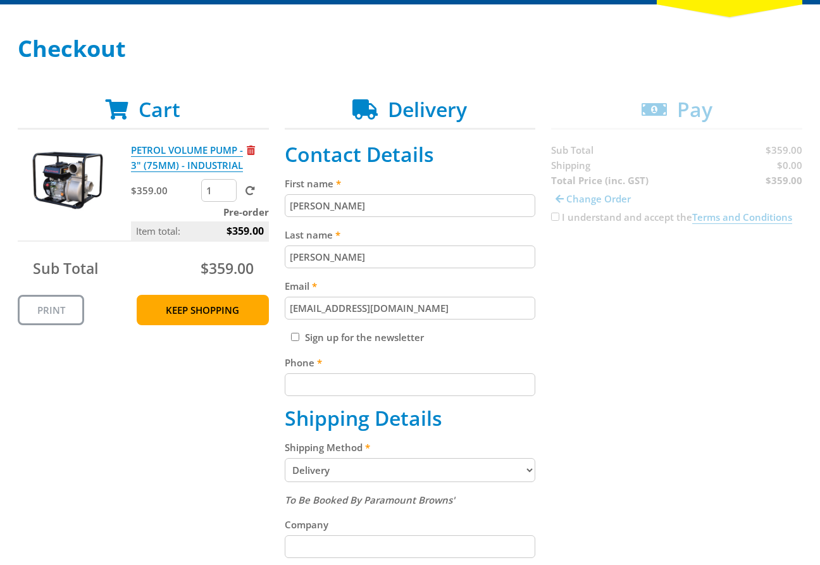 The image size is (820, 565). Describe the element at coordinates (410, 447) in the screenshot. I see `label: Shipping Method` at that location.